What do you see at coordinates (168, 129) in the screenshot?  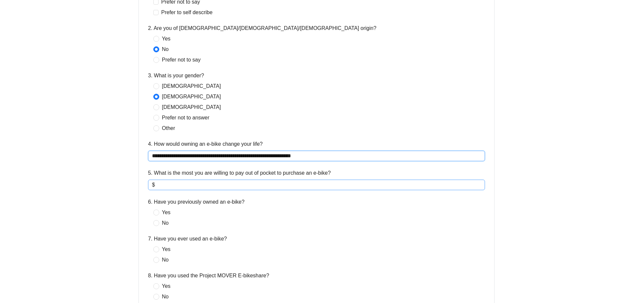 I see `span: Other` at bounding box center [168, 129].